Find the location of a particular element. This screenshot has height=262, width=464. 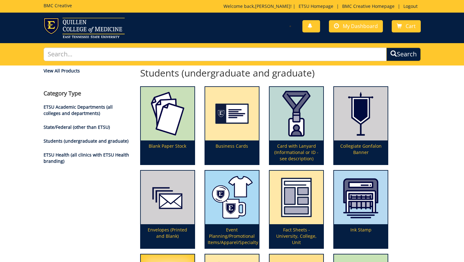

button: Search is located at coordinates (403, 54).